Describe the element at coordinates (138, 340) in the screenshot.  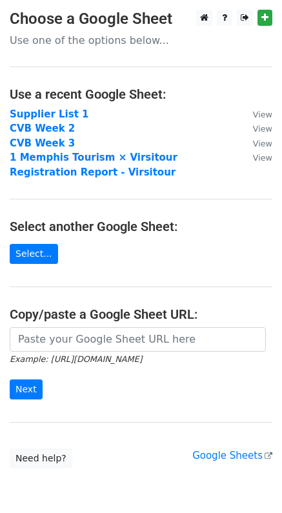
I see `input: Paste your Google Sheet URL here` at that location.